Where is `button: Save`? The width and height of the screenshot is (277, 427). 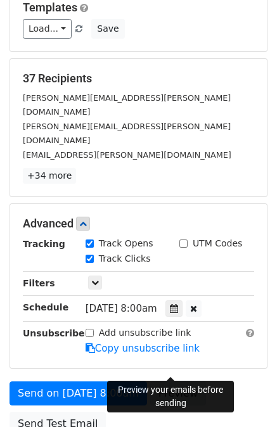 button: Save is located at coordinates (108, 28).